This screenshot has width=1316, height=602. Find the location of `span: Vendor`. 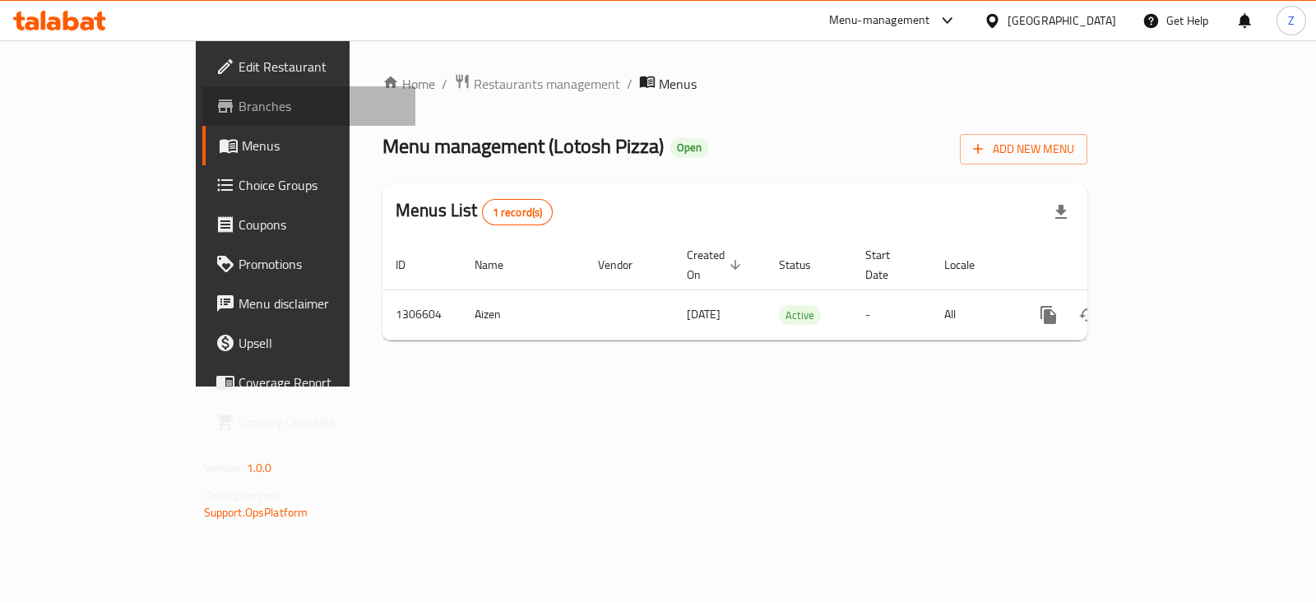

span: Vendor is located at coordinates (626, 265).